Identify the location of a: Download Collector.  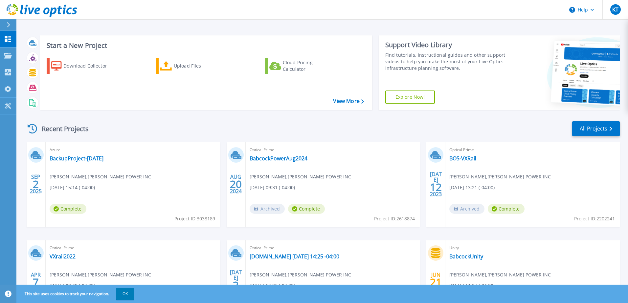
(83, 66).